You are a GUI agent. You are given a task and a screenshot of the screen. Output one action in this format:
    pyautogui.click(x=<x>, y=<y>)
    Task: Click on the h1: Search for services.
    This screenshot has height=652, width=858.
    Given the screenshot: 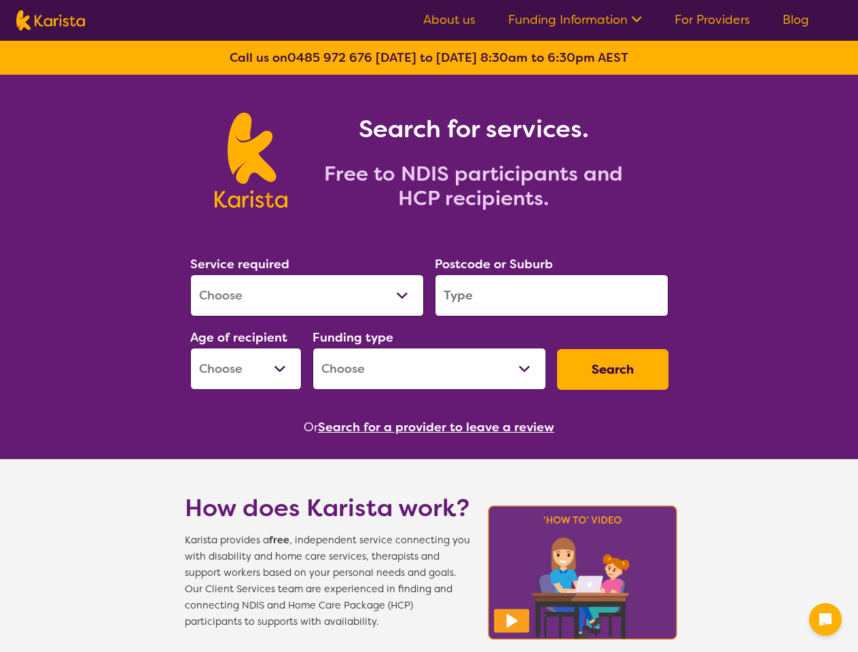 What is the action you would take?
    pyautogui.click(x=473, y=129)
    